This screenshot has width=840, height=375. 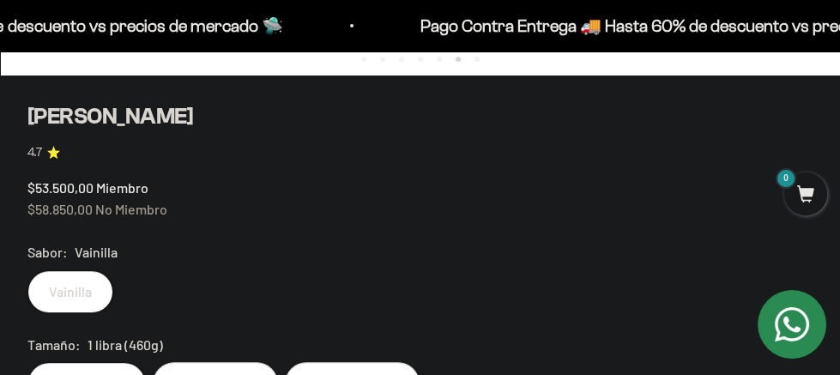 What do you see at coordinates (785, 178) in the screenshot?
I see `mark: 0` at bounding box center [785, 178].